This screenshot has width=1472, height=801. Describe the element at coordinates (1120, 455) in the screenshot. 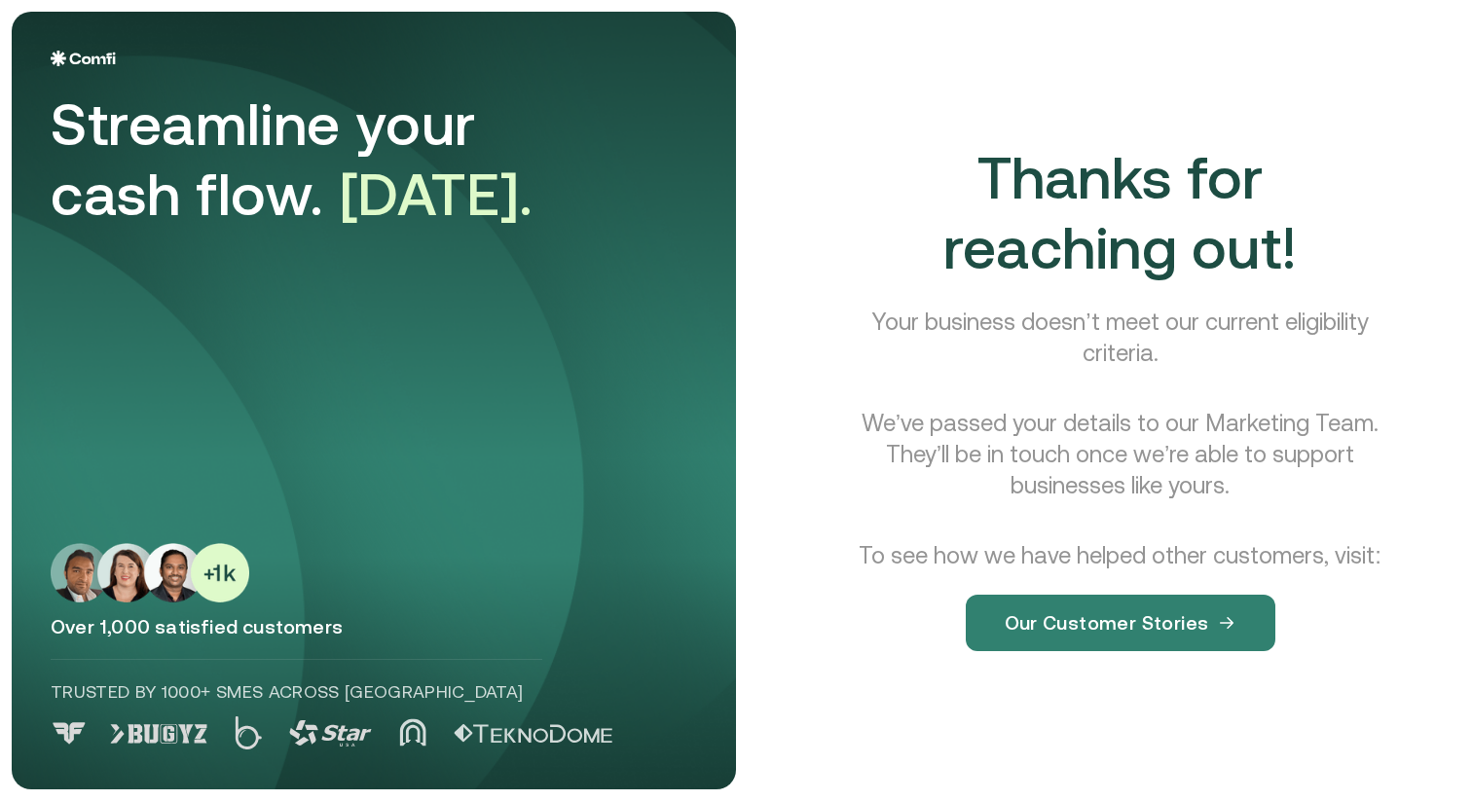

I see `p: We’ve passed your details to our Marketing Team. They’ll be in touch once we’re able to support b...` at that location.